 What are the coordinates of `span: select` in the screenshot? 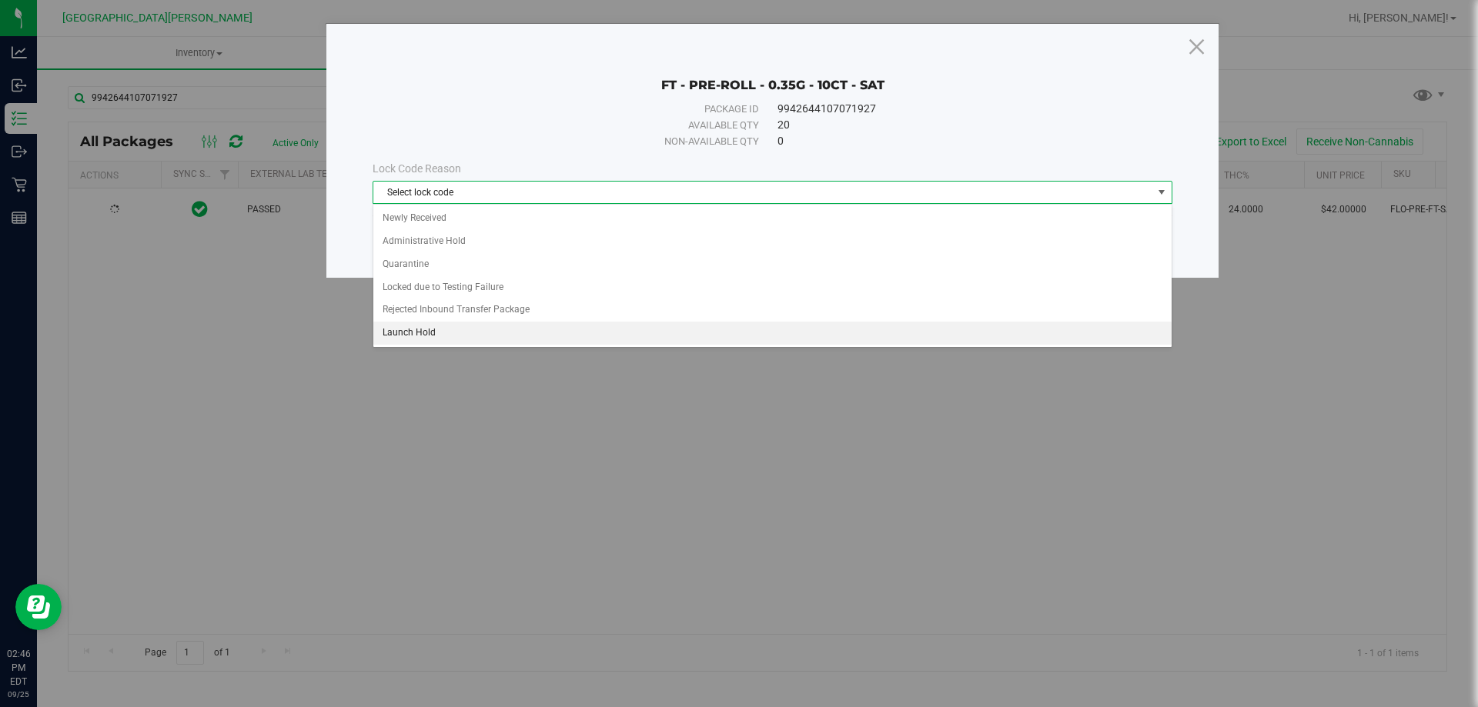 It's located at (1162, 192).